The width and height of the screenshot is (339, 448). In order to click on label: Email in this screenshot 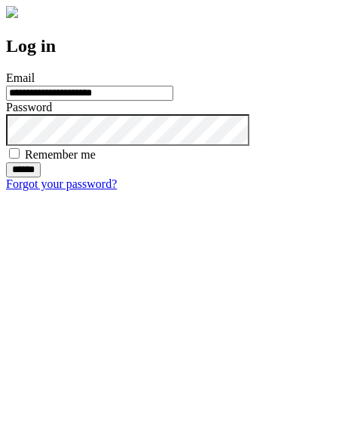, I will do `click(20, 77)`.